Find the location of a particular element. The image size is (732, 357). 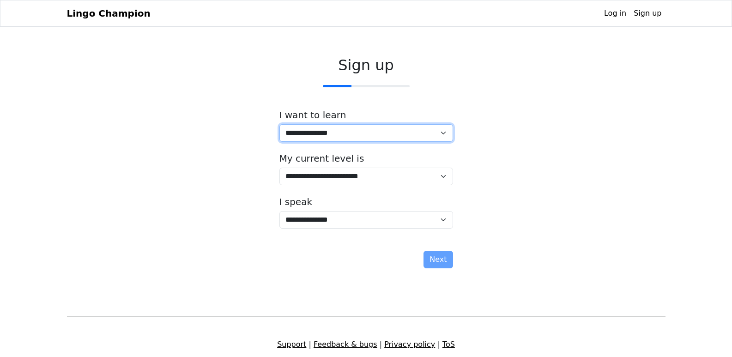

a: Sign up is located at coordinates (647, 13).